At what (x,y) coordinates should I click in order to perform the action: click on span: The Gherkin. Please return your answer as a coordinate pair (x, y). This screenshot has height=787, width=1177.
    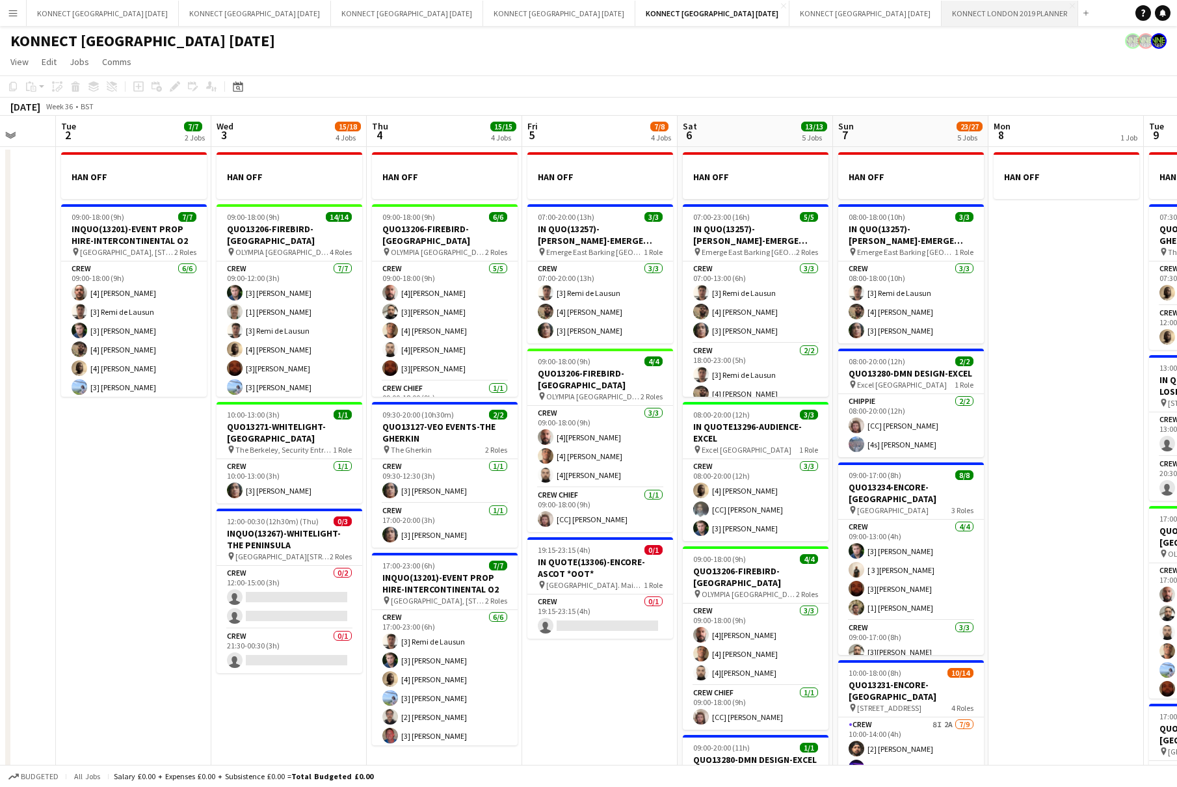
    Looking at the image, I should click on (411, 450).